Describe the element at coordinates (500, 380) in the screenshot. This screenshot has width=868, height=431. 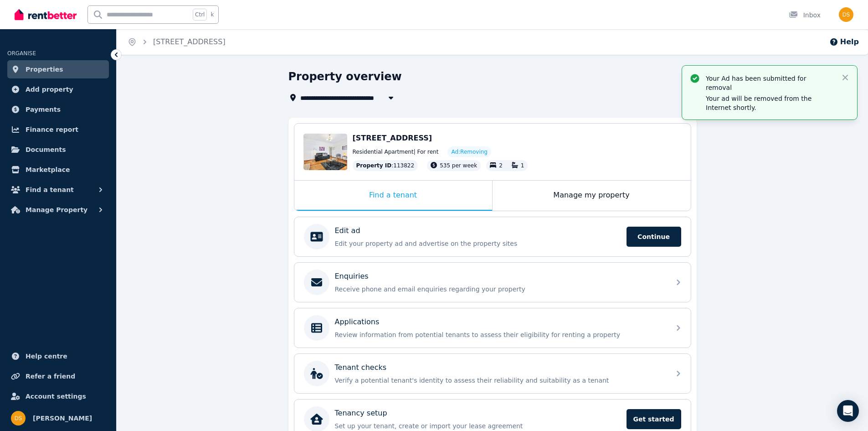
I see `p: Verify a potential tenant's identity to assess their reliability and suitability as a tenant` at that location.